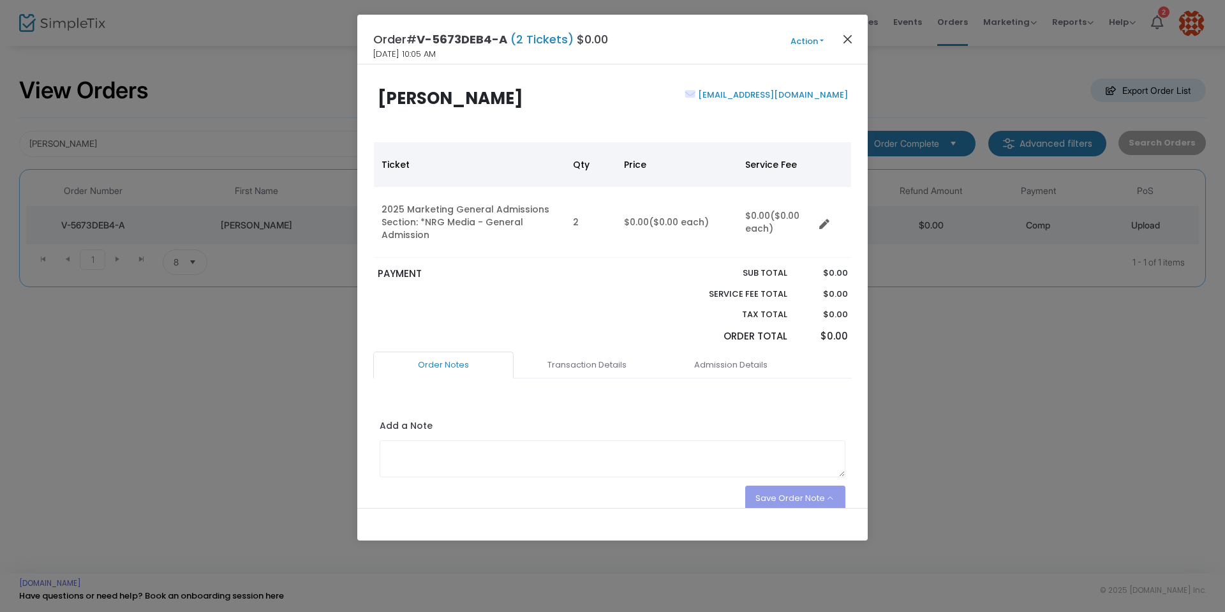 The image size is (1225, 612). What do you see at coordinates (591, 222) in the screenshot?
I see `td: 2` at bounding box center [591, 222].